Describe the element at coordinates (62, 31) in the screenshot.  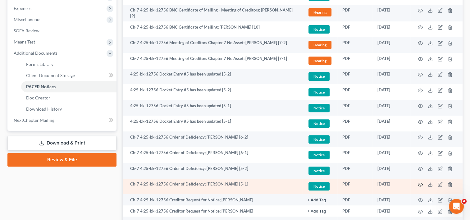
I see `a: SOFA Review` at that location.